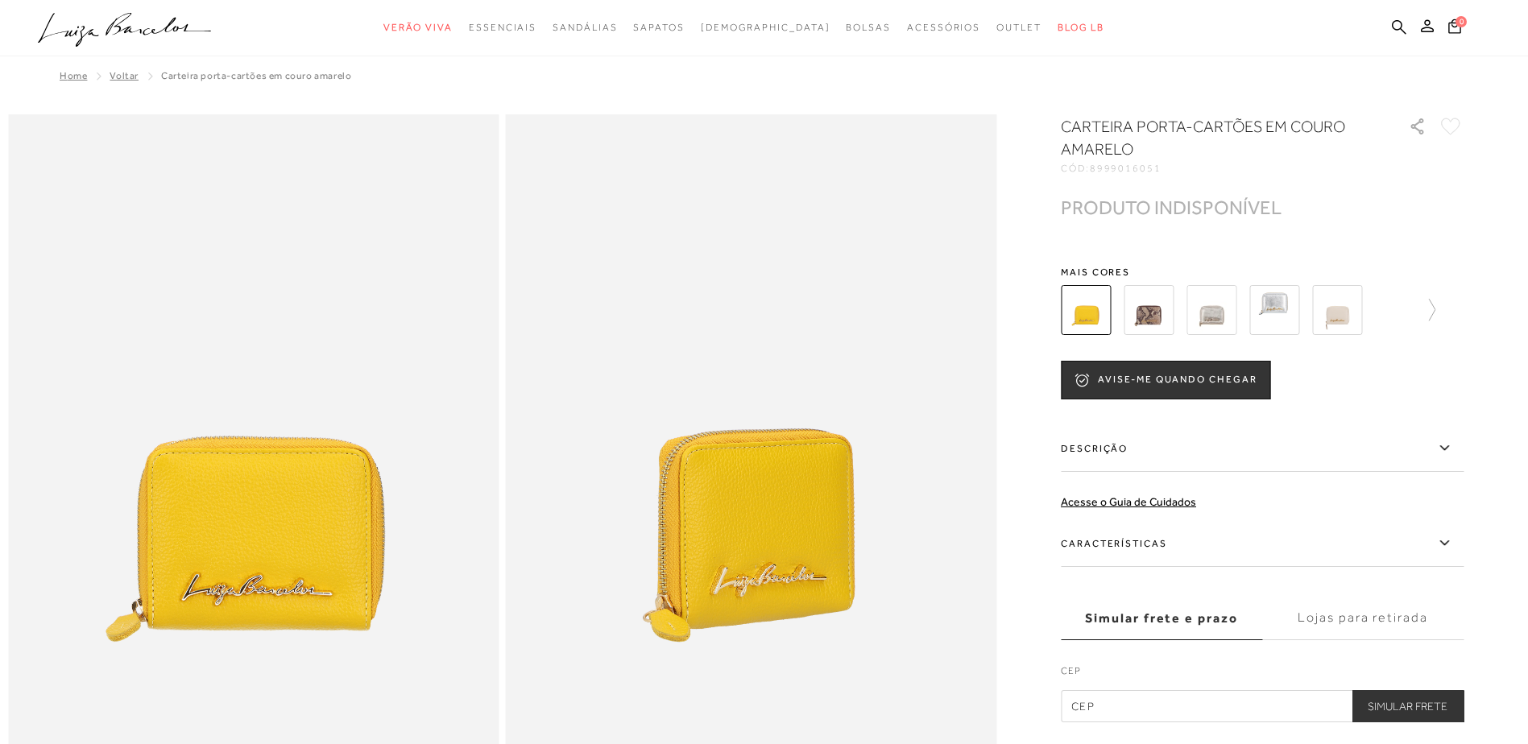 This screenshot has height=744, width=1528. I want to click on label: Simular frete e prazo, so click(1162, 619).